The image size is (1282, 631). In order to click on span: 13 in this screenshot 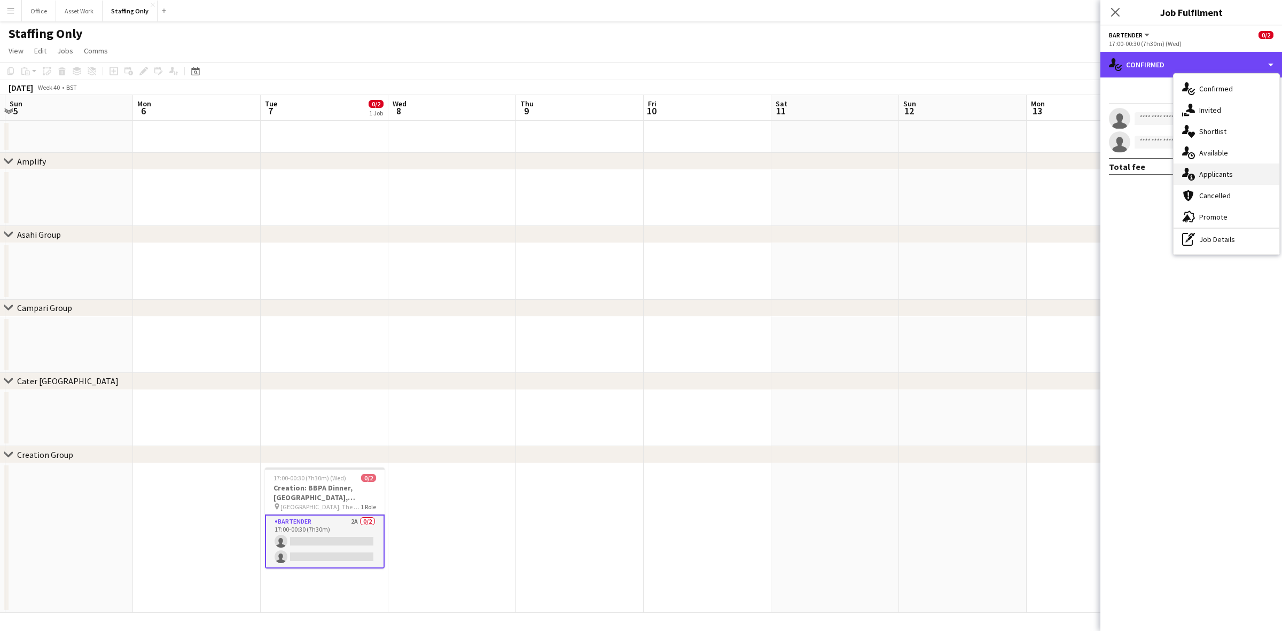, I will do `click(1037, 111)`.